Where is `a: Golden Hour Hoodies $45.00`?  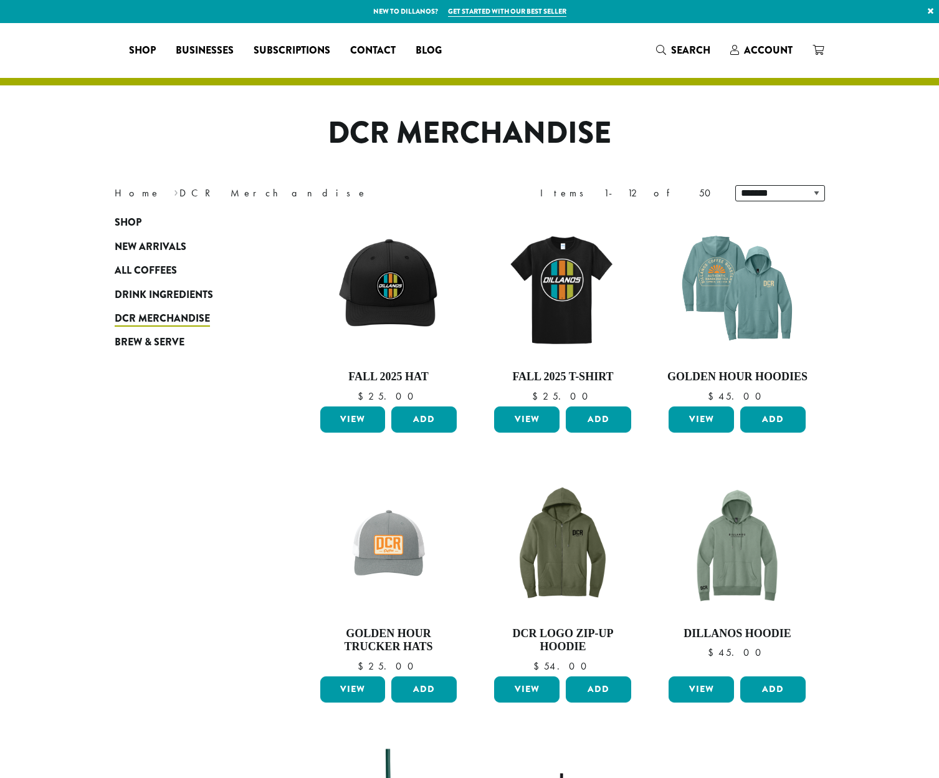 a: Golden Hour Hoodies $45.00 is located at coordinates (737, 309).